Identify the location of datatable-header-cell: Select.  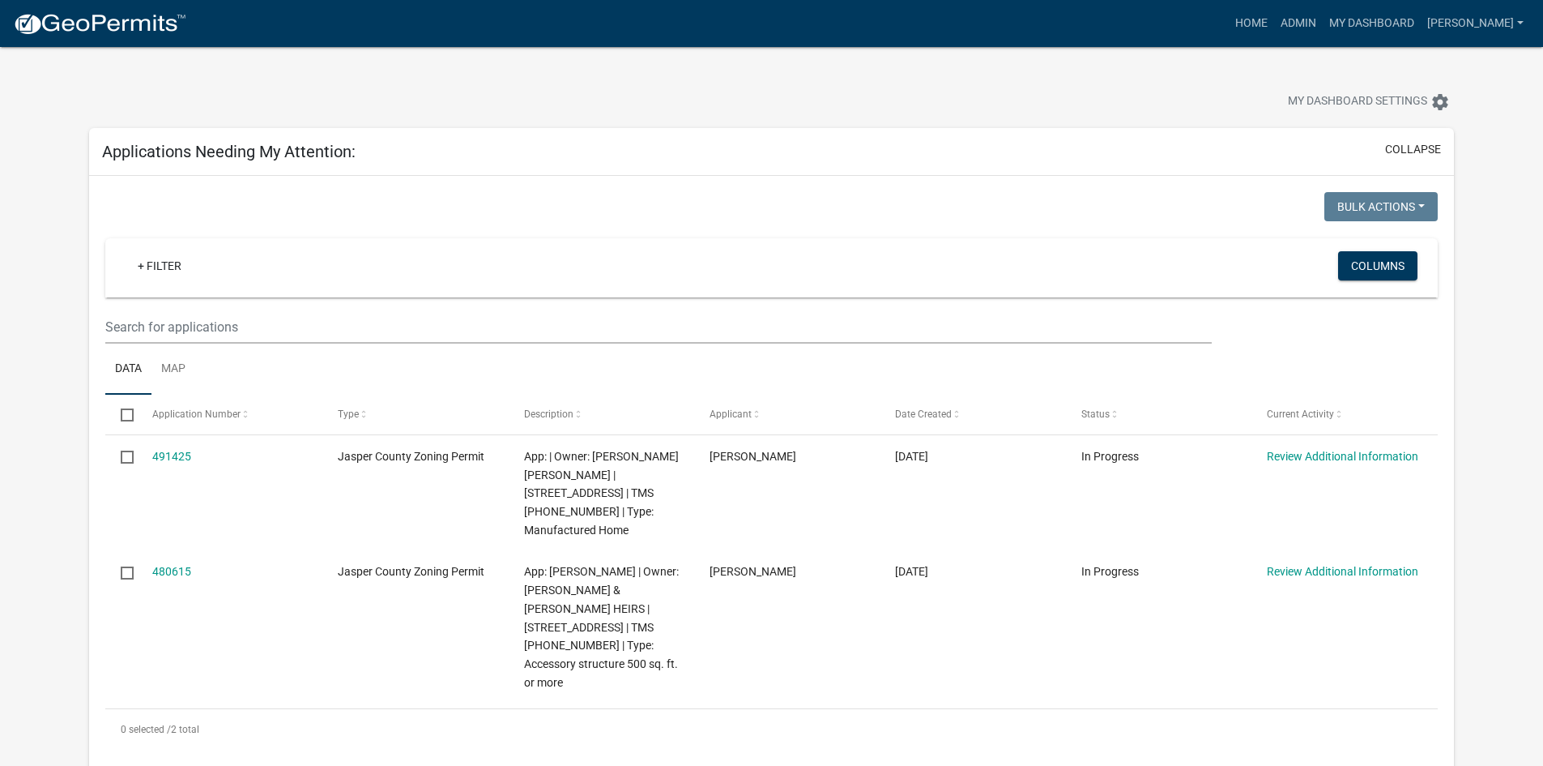
(121, 414).